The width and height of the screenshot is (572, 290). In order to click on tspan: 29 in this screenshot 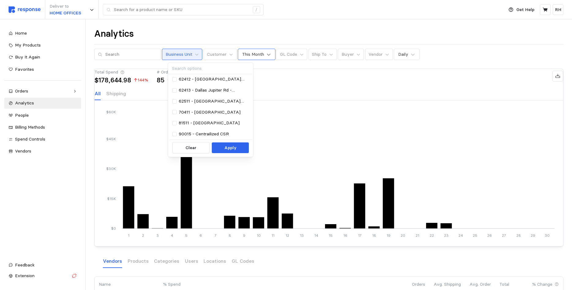, I will do `click(533, 235)`.